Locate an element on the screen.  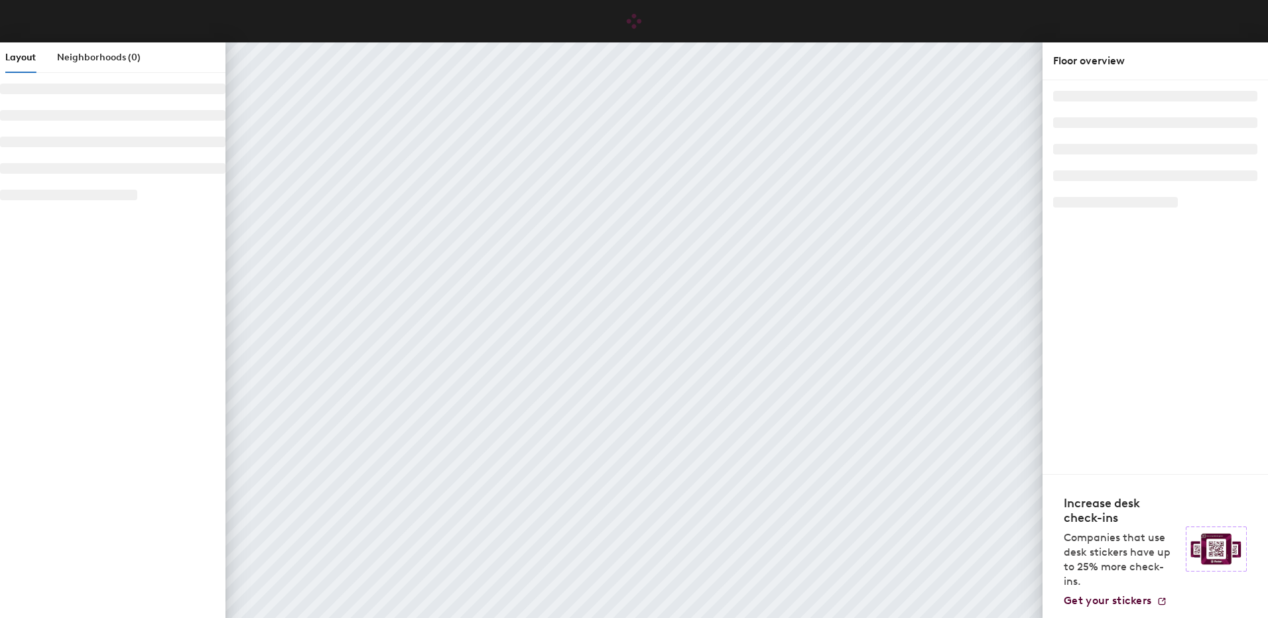
div: Floor overview is located at coordinates (1155, 61).